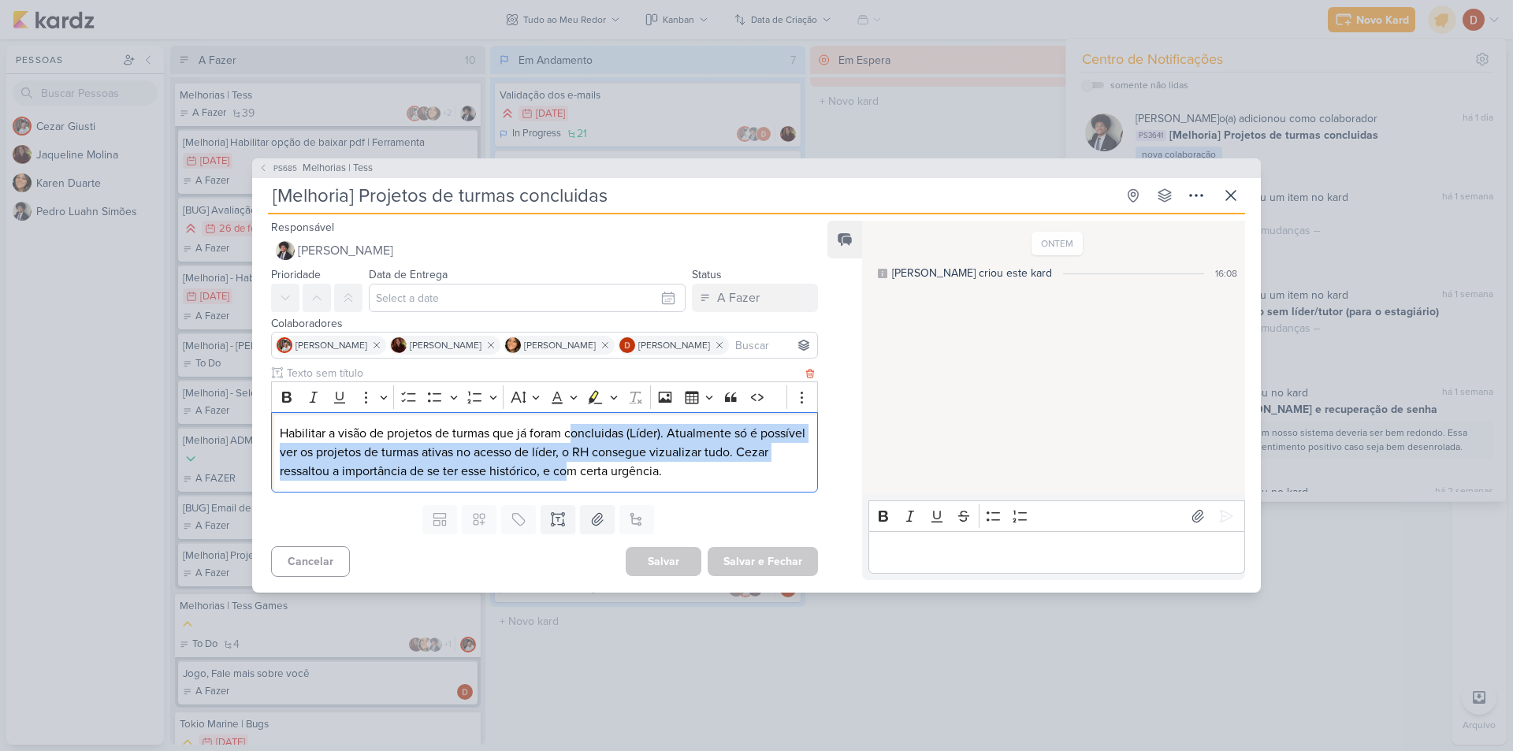  What do you see at coordinates (310, 561) in the screenshot?
I see `button: Cancelar` at bounding box center [310, 561].